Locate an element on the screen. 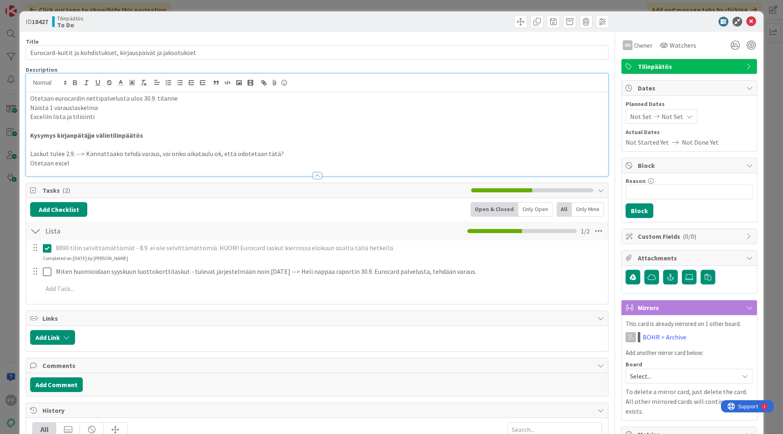 Image resolution: width=783 pixels, height=434 pixels. span: Description is located at coordinates (42, 70).